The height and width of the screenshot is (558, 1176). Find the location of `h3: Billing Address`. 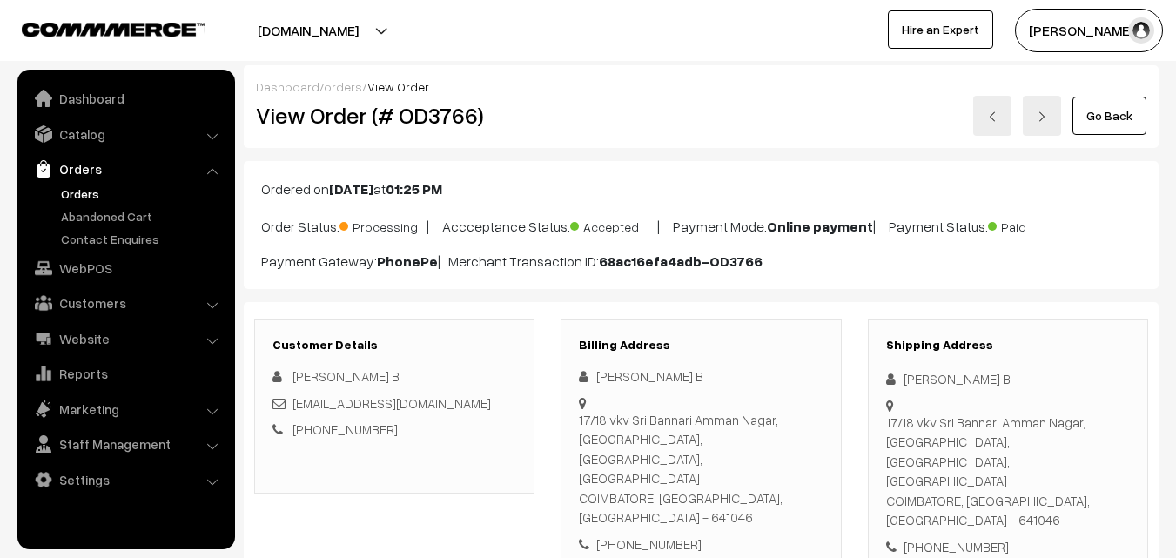

h3: Billing Address is located at coordinates (701, 345).